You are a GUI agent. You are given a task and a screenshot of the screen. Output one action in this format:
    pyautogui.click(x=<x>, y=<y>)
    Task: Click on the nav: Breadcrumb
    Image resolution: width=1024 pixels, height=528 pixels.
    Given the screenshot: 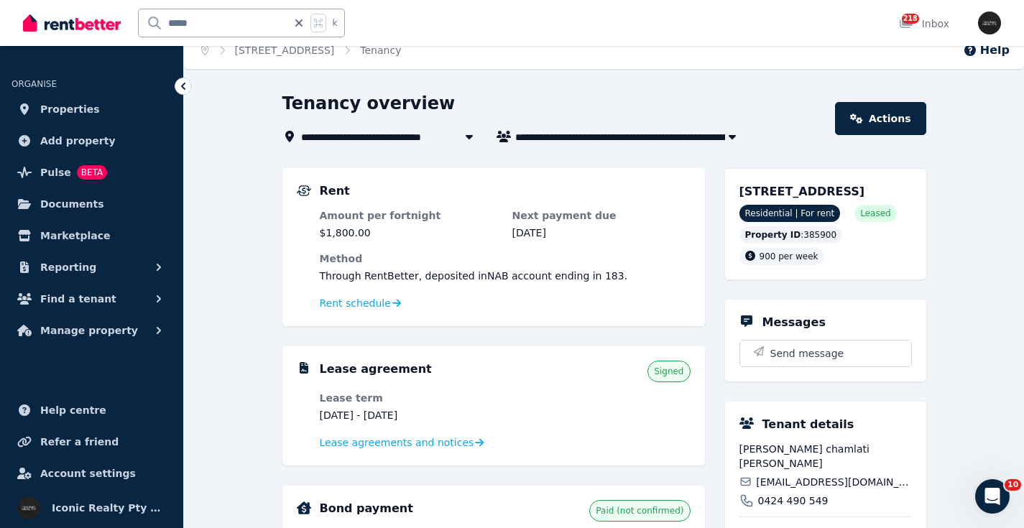 What is the action you would take?
    pyautogui.click(x=301, y=50)
    